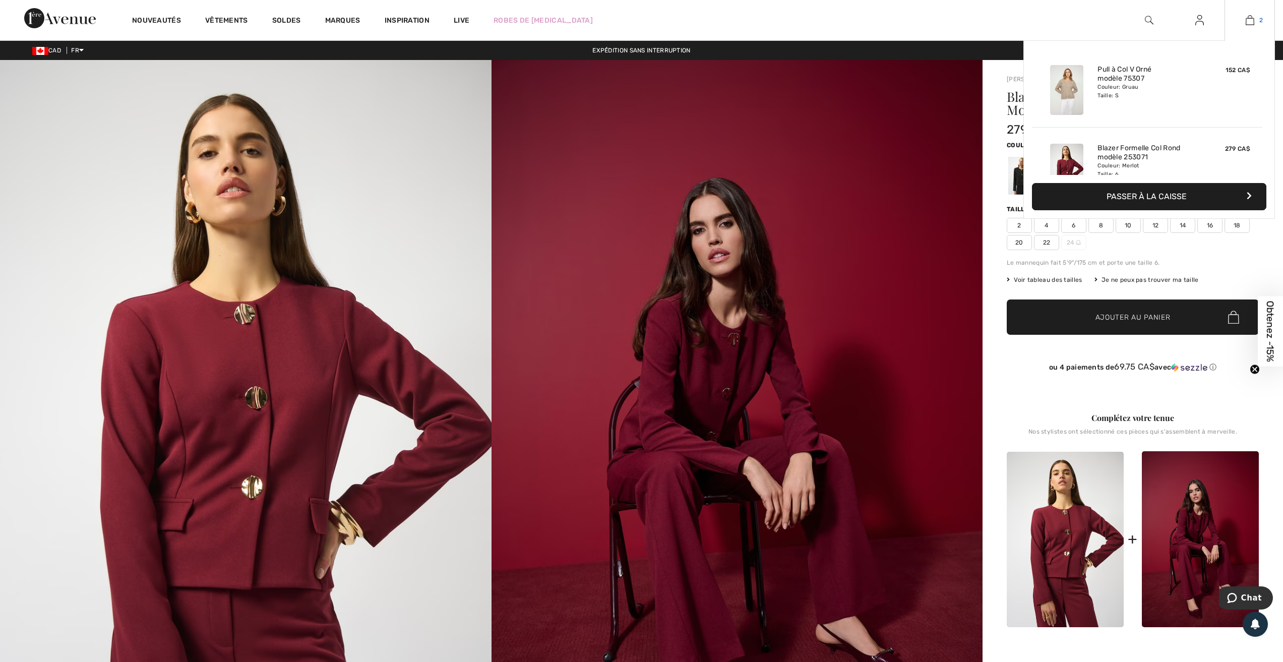  What do you see at coordinates (1183, 225) in the screenshot?
I see `span: 14` at bounding box center [1183, 225].